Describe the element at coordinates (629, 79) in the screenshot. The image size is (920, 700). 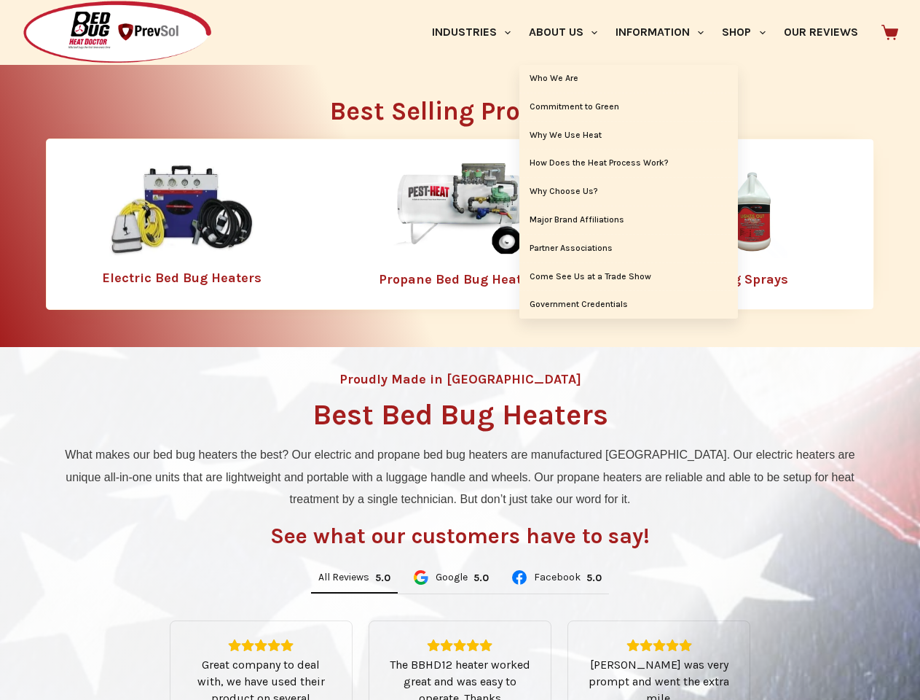
I see `a: Who We Are` at that location.